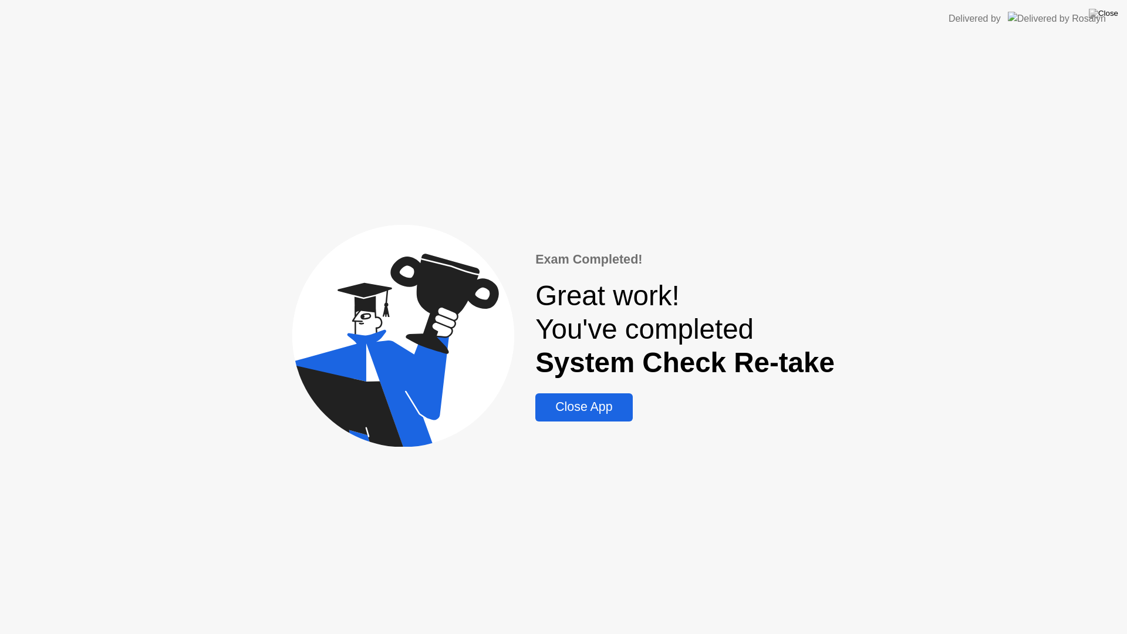 This screenshot has width=1127, height=634. What do you see at coordinates (685, 362) in the screenshot?
I see `b: System Check Re-take` at bounding box center [685, 362].